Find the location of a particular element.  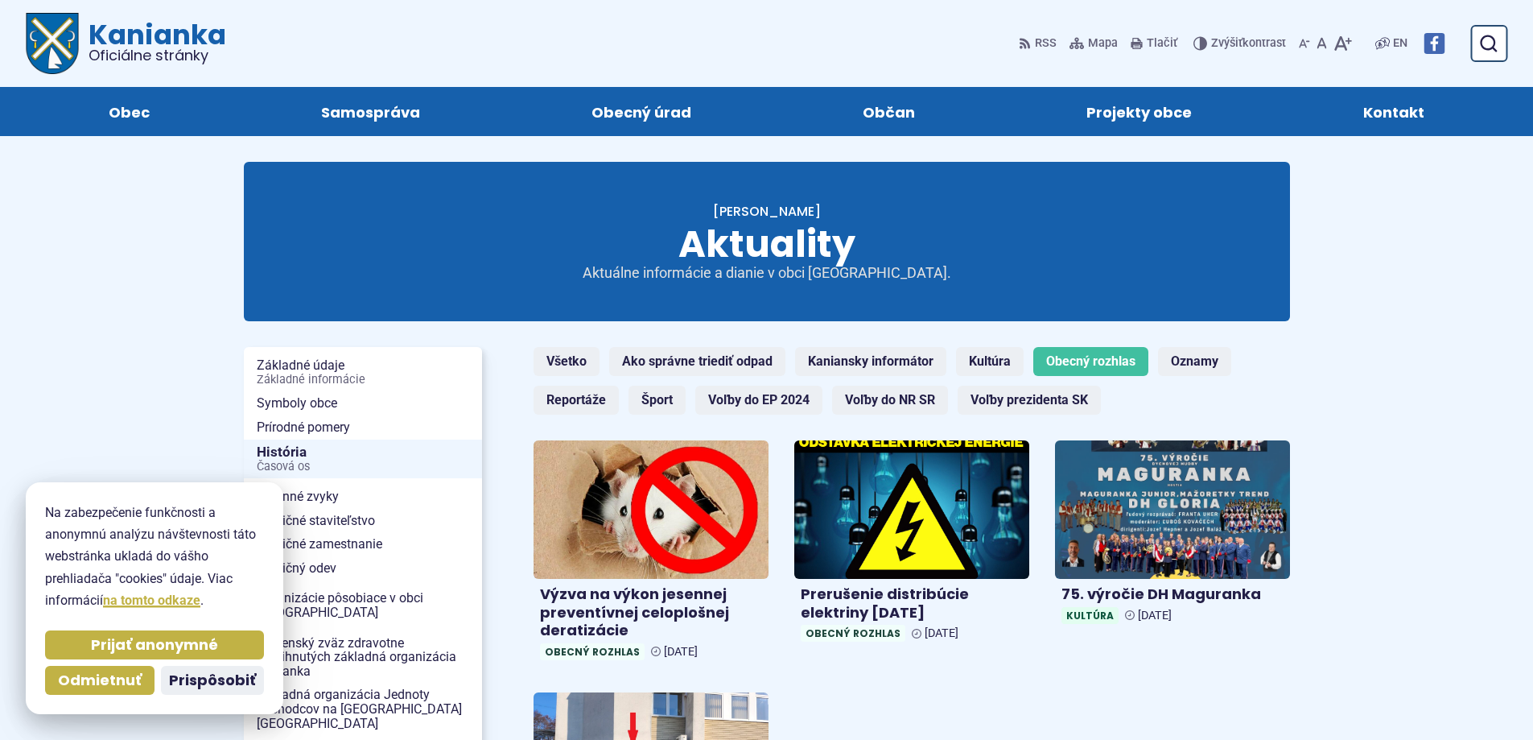

span: Odmietnuť is located at coordinates (100, 680).